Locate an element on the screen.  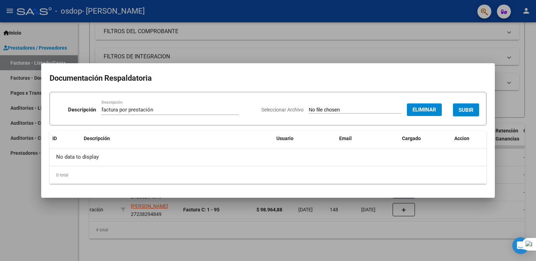
datatable-header-cell: ID is located at coordinates (65, 138).